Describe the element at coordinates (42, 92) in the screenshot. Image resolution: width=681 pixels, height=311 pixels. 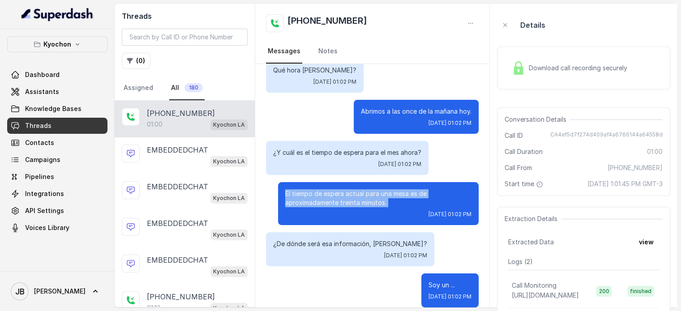
I see `span: Assistants` at that location.